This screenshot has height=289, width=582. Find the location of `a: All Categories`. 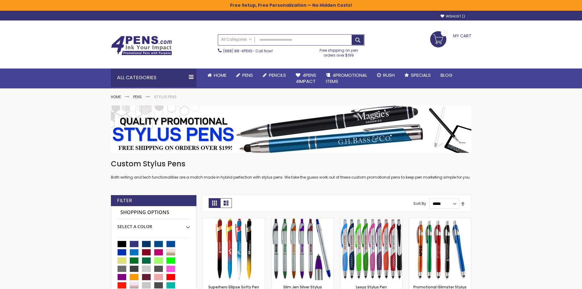

a: All Categories is located at coordinates (236, 39).